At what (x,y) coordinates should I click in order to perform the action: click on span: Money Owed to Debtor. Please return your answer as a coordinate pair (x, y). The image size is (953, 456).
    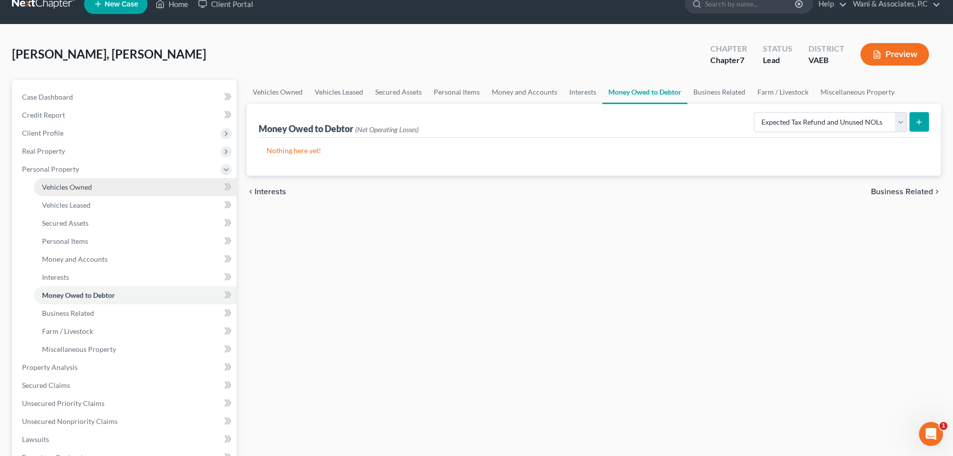
    Looking at the image, I should click on (79, 295).